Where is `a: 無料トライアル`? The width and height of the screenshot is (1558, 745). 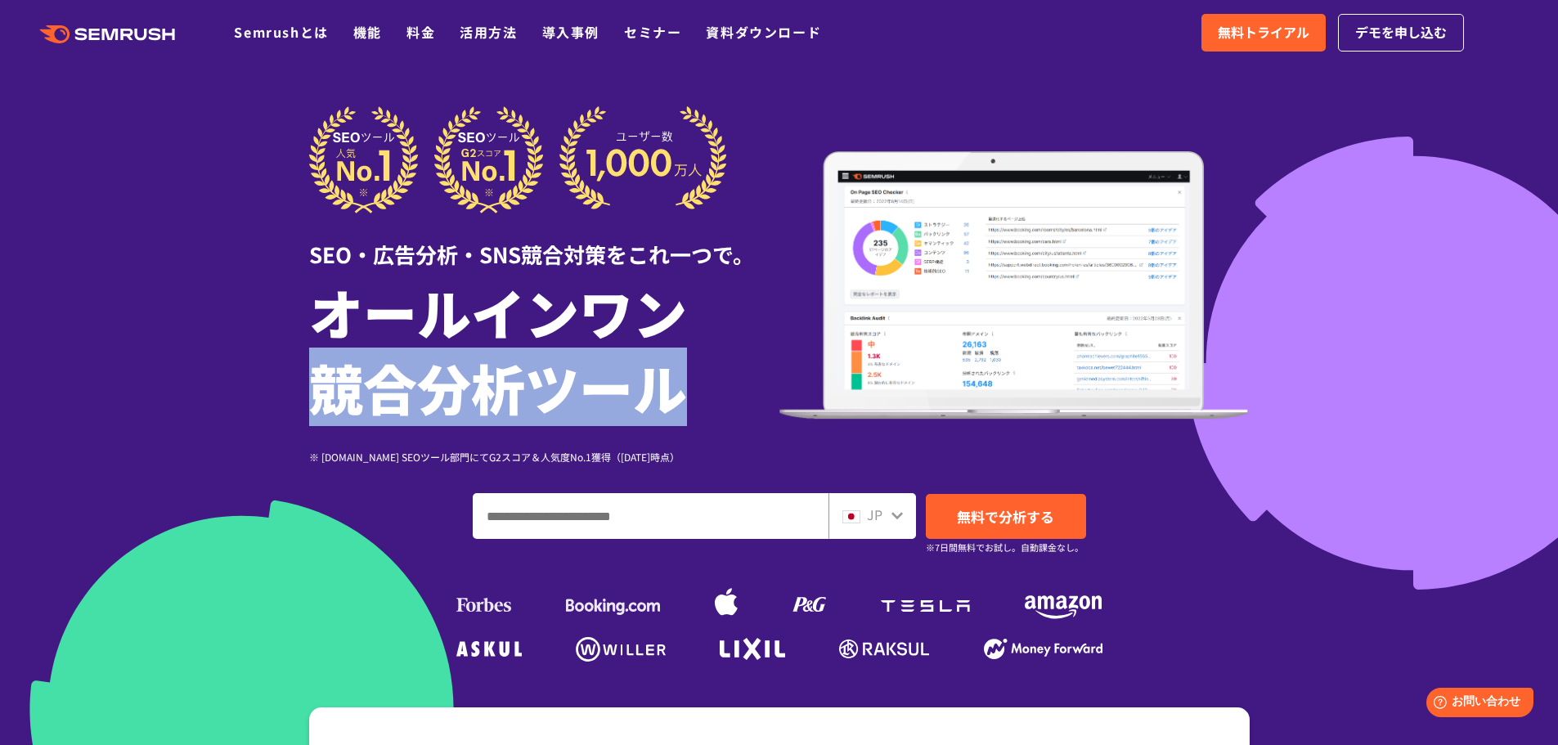 a: 無料トライアル is located at coordinates (1263, 33).